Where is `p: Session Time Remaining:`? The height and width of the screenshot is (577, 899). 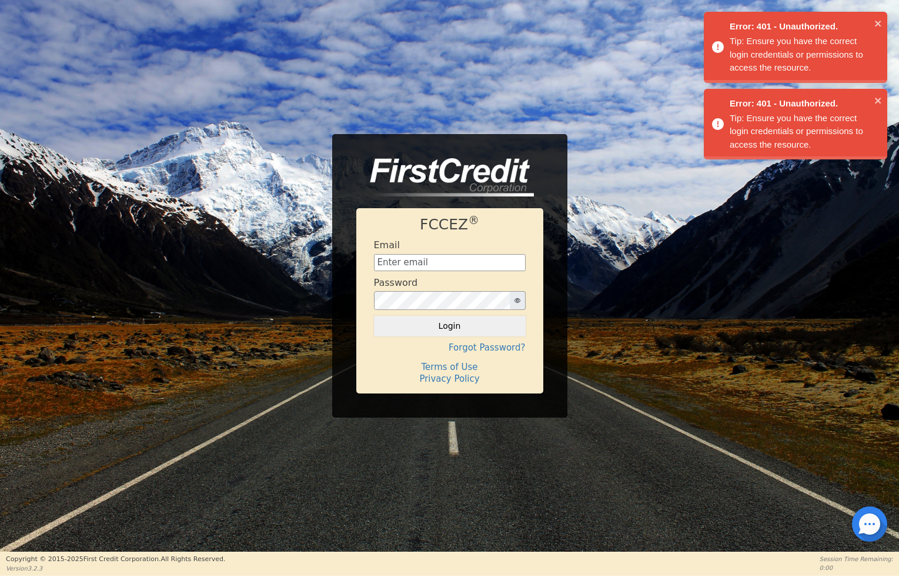 p: Session Time Remaining: is located at coordinates (856, 559).